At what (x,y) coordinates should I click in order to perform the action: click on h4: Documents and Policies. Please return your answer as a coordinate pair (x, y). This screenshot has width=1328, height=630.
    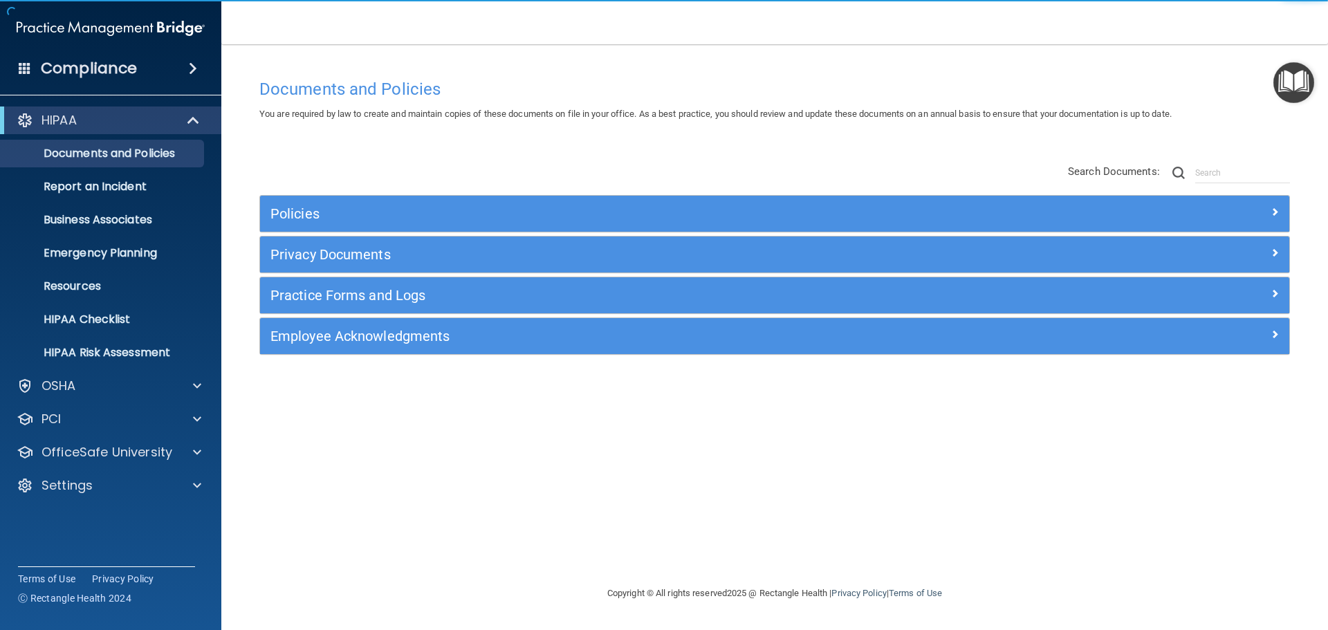
    Looking at the image, I should click on (775, 89).